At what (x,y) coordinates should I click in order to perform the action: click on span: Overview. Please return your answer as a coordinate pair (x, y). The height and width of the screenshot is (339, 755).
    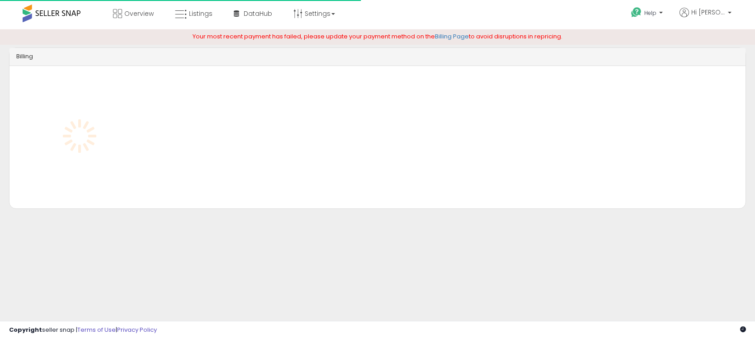
    Looking at the image, I should click on (139, 14).